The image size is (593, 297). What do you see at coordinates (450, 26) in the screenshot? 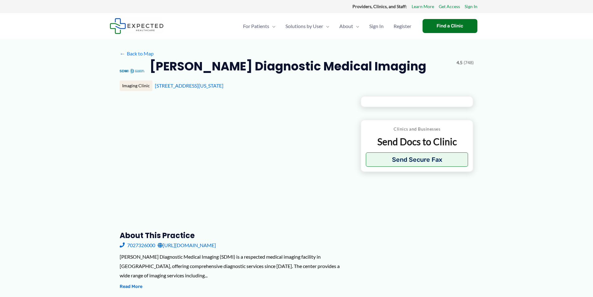
I see `a: Find a Clinic` at bounding box center [450, 26].